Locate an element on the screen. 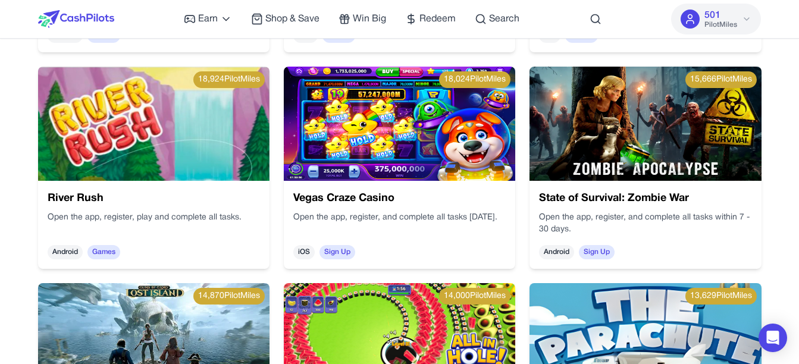 This screenshot has width=799, height=364. div: Open the app, register, play and complete all tasks. is located at coordinates (154, 224).